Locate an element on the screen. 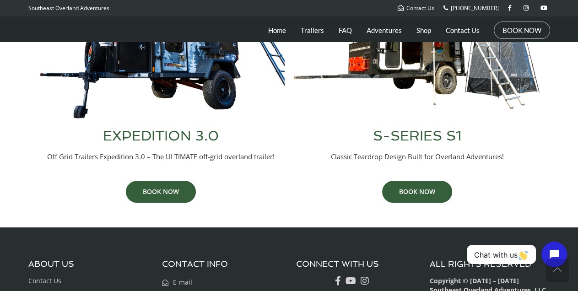 Image resolution: width=578 pixels, height=291 pixels. a: Trailers is located at coordinates (312, 30).